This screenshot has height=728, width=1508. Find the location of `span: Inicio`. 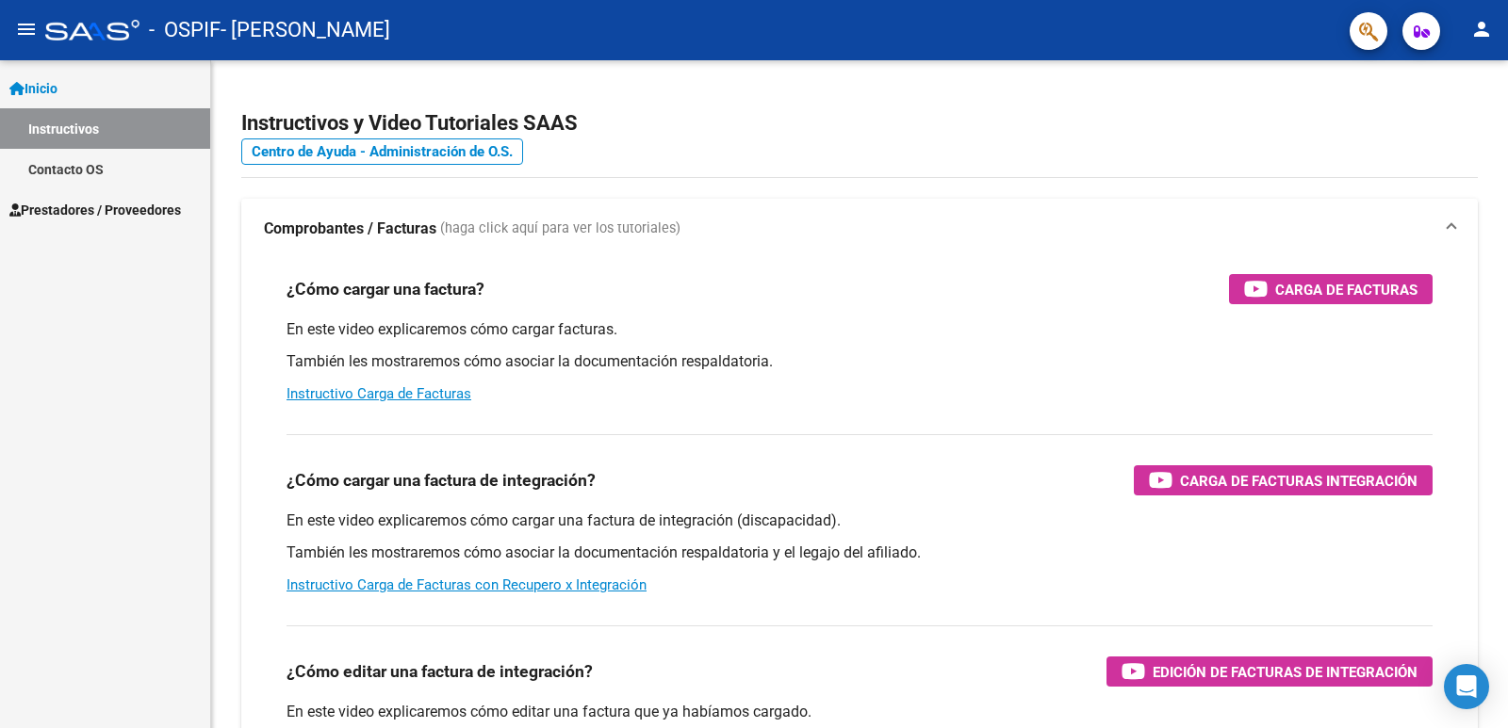

span: Inicio is located at coordinates (33, 89).